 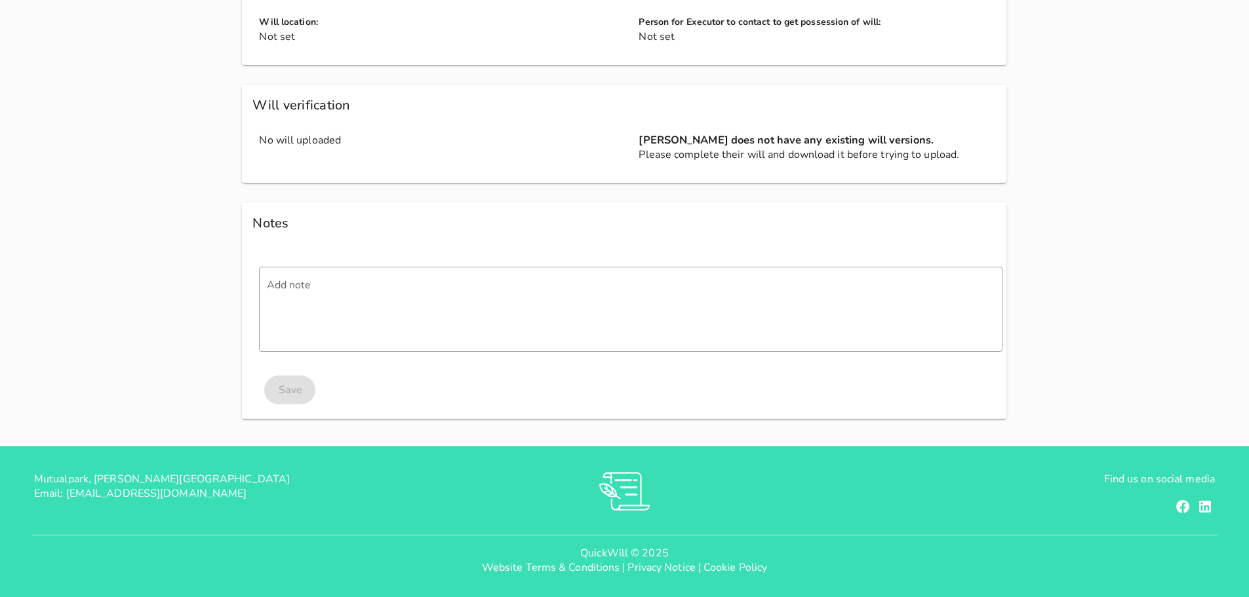 What do you see at coordinates (441, 22) in the screenshot?
I see `h4: Will location:` at bounding box center [441, 22].